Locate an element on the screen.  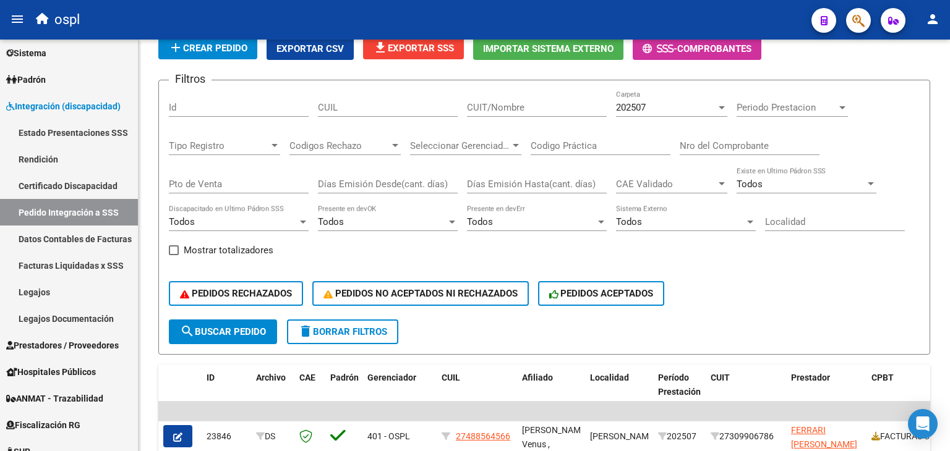
span: ANMAT - Trazabilidad is located at coordinates (54, 399).